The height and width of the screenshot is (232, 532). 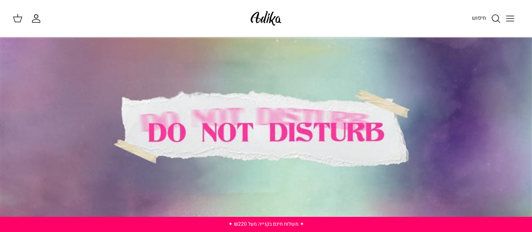 I want to click on a: חיפוש, so click(x=486, y=18).